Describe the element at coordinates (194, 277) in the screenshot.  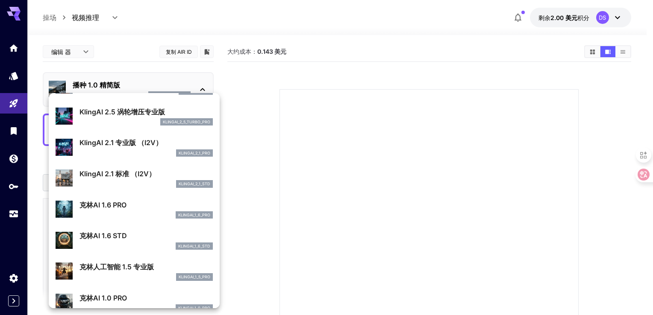
I see `p: klingai_1_5_pro` at that location.